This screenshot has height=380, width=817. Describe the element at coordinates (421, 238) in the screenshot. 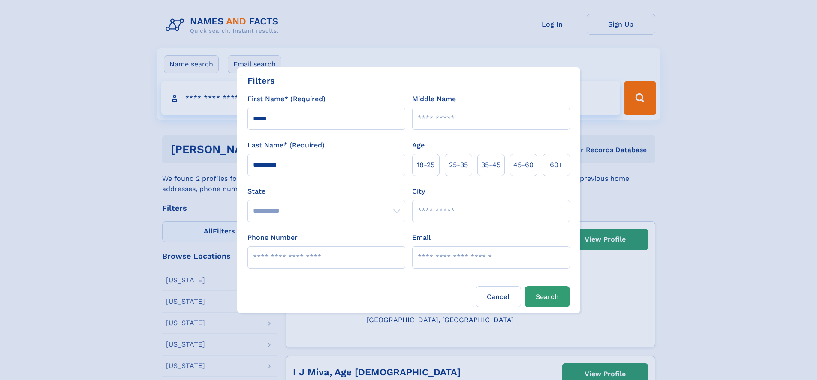

I see `label: Email` at that location.